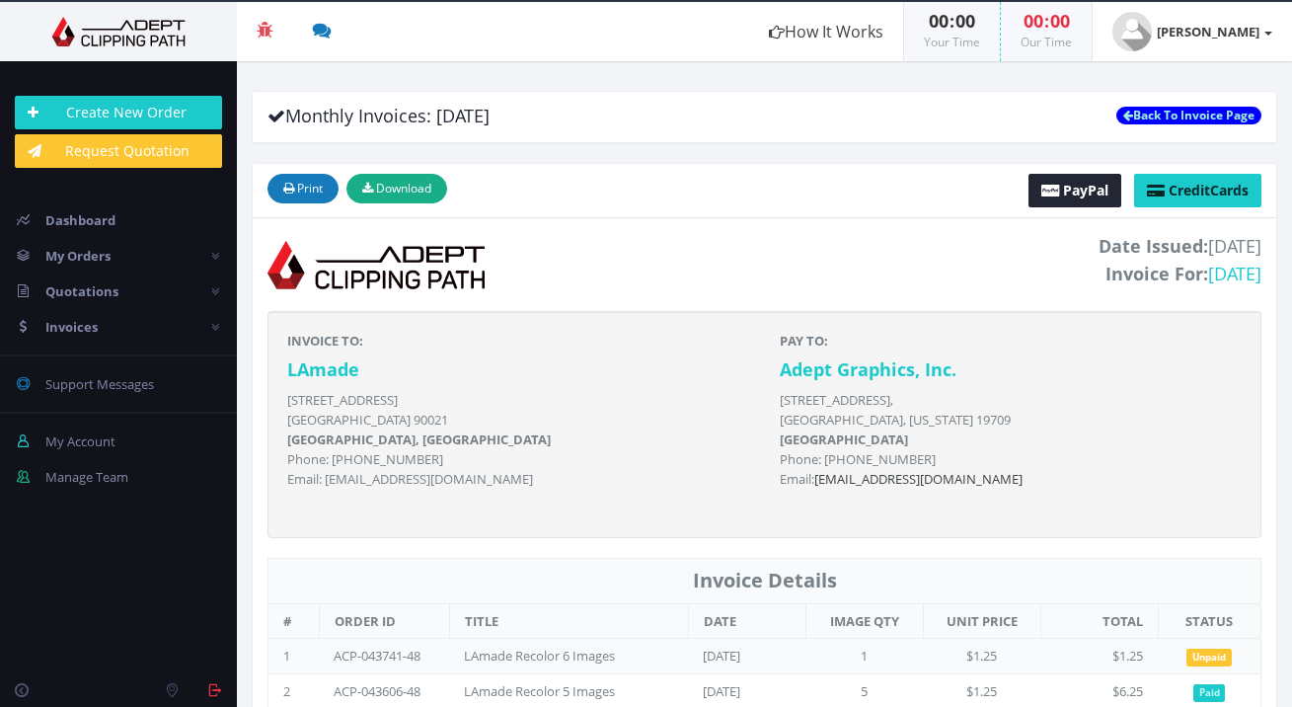 This screenshot has height=707, width=1292. Describe the element at coordinates (1208, 190) in the screenshot. I see `span: Cards` at that location.